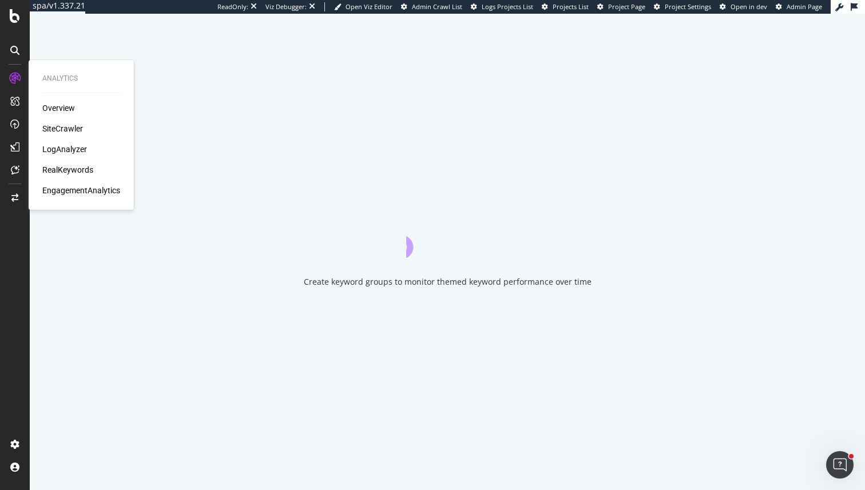 Image resolution: width=865 pixels, height=490 pixels. What do you see at coordinates (363, 7) in the screenshot?
I see `a: Open Viz Editor` at bounding box center [363, 7].